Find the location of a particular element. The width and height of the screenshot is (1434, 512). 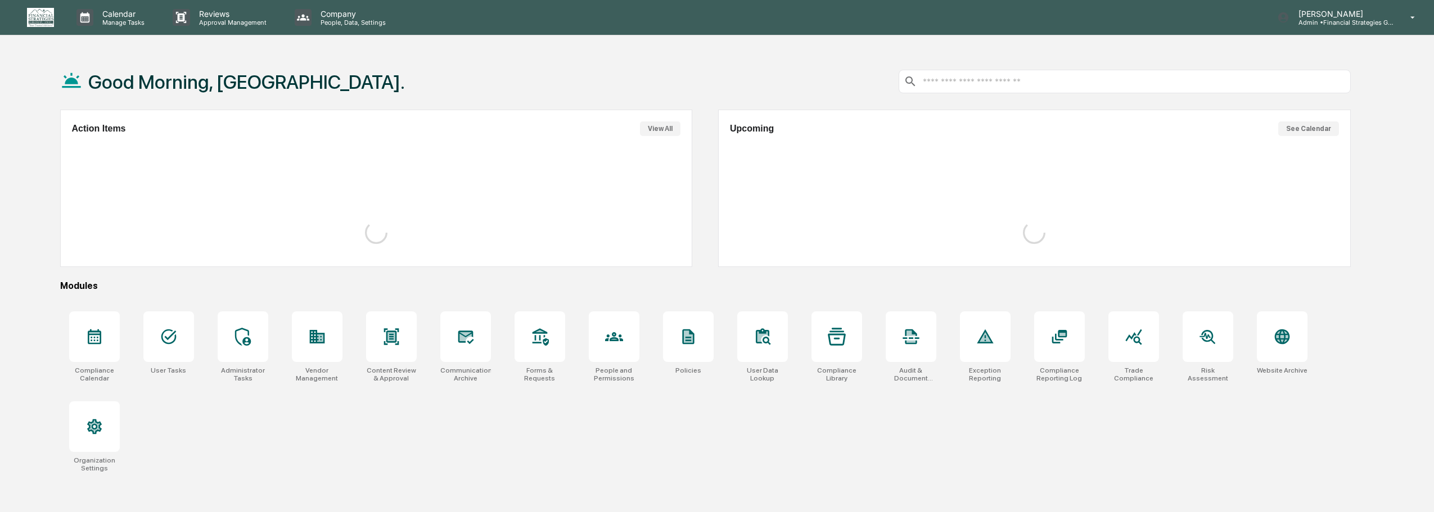

p: Manage Tasks is located at coordinates (121, 22).